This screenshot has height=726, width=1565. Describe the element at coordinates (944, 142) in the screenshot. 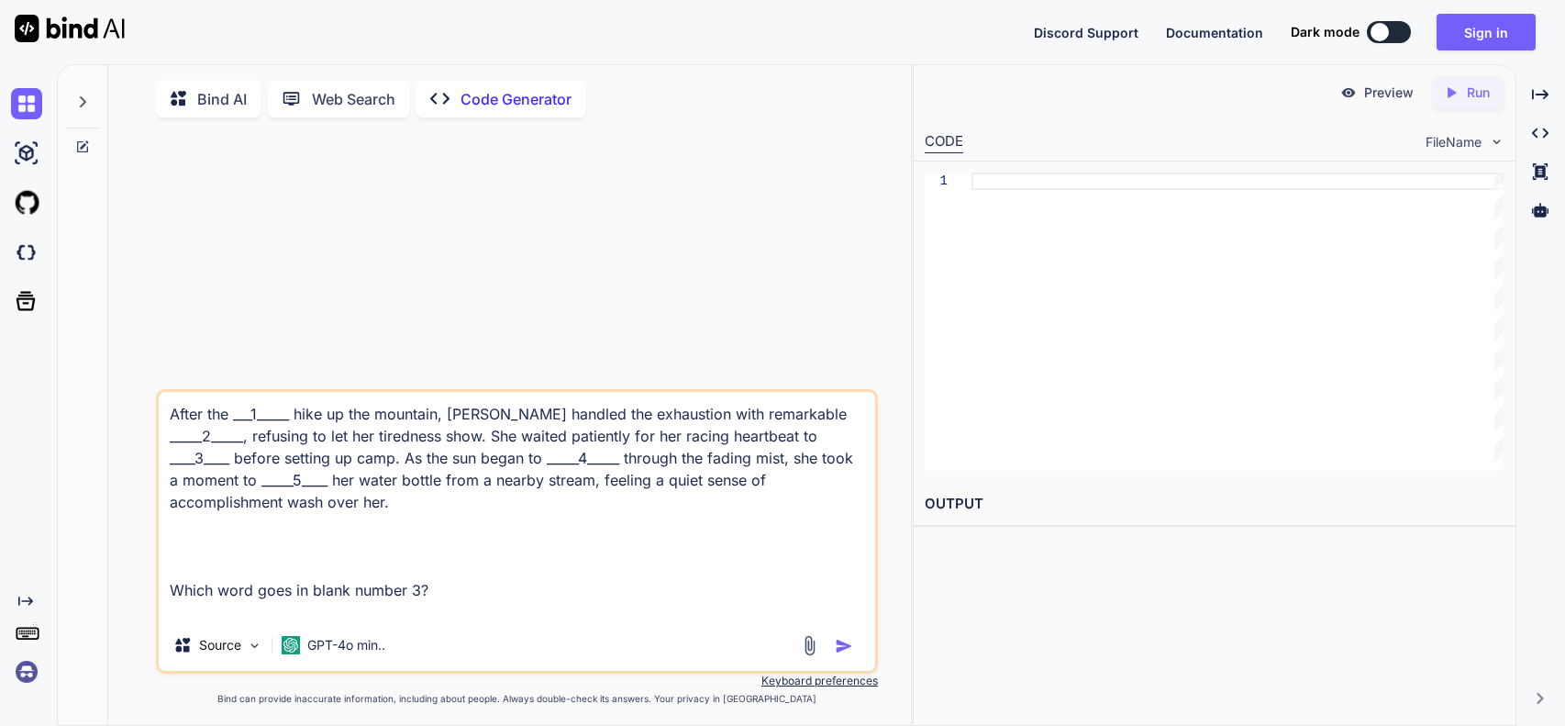

I see `div: CODE` at that location.